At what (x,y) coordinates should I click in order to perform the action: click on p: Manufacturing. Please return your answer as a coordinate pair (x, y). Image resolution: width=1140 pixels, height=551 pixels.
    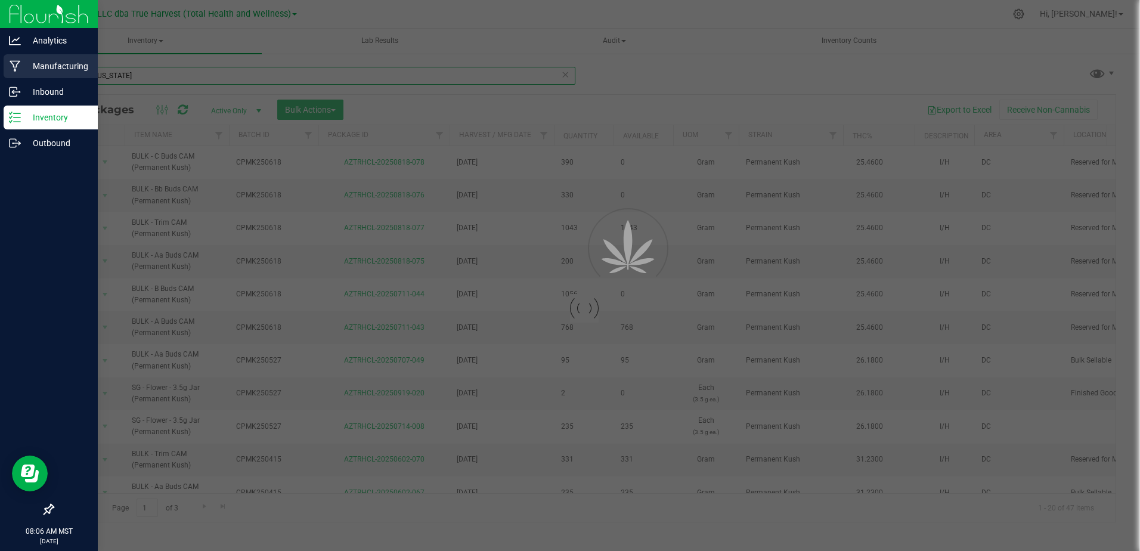
    Looking at the image, I should click on (57, 66).